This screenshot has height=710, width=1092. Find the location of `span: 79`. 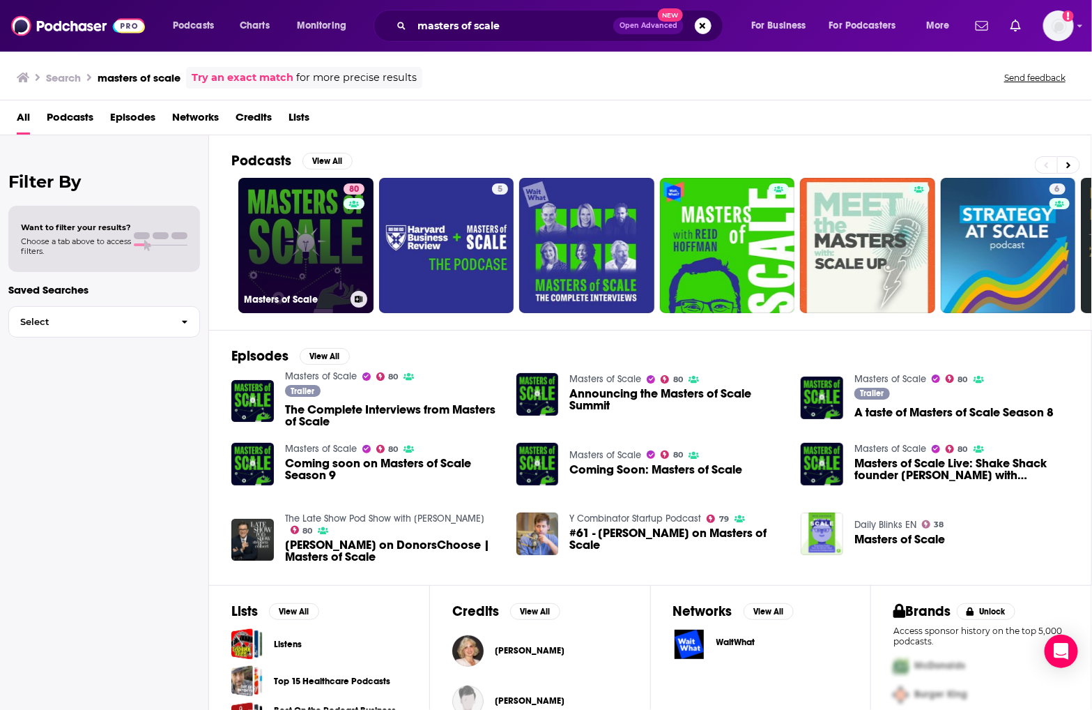

span: 79 is located at coordinates (724, 519).